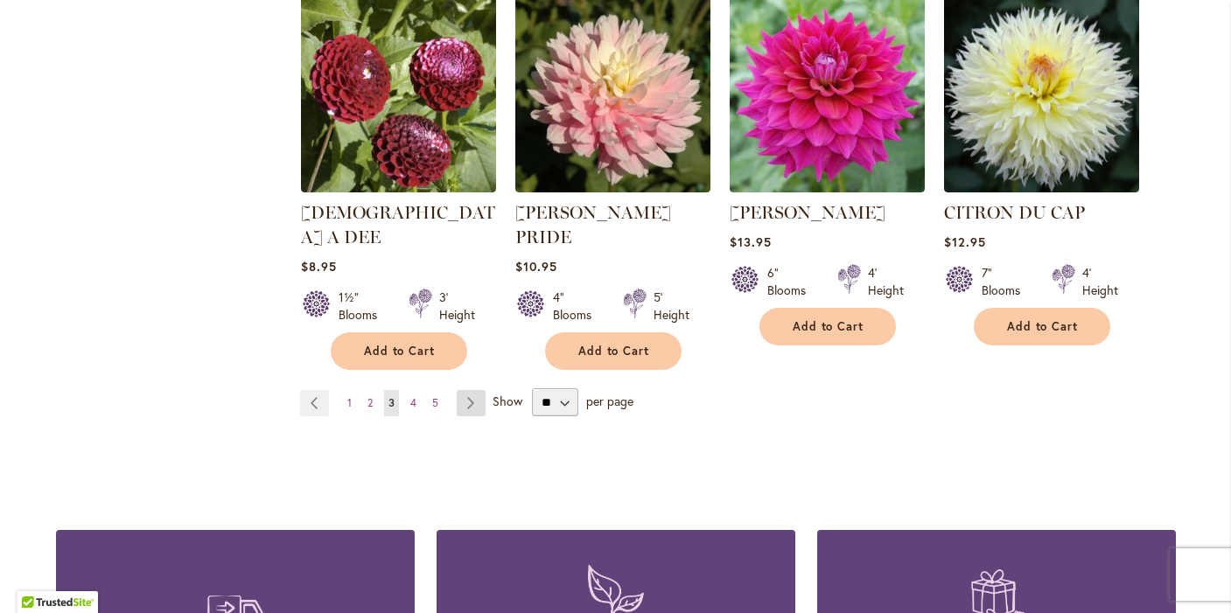 This screenshot has height=613, width=1231. I want to click on span: per page, so click(610, 401).